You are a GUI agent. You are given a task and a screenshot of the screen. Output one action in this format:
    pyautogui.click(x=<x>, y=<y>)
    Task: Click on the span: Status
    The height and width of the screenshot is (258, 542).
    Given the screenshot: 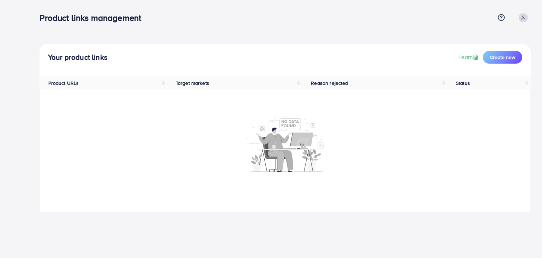 What is the action you would take?
    pyautogui.click(x=463, y=83)
    